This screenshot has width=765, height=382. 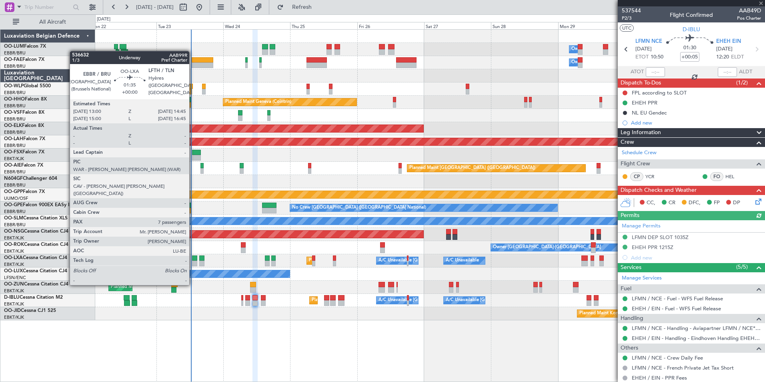 What do you see at coordinates (749, 18) in the screenshot?
I see `span: Pos Charter` at bounding box center [749, 18].